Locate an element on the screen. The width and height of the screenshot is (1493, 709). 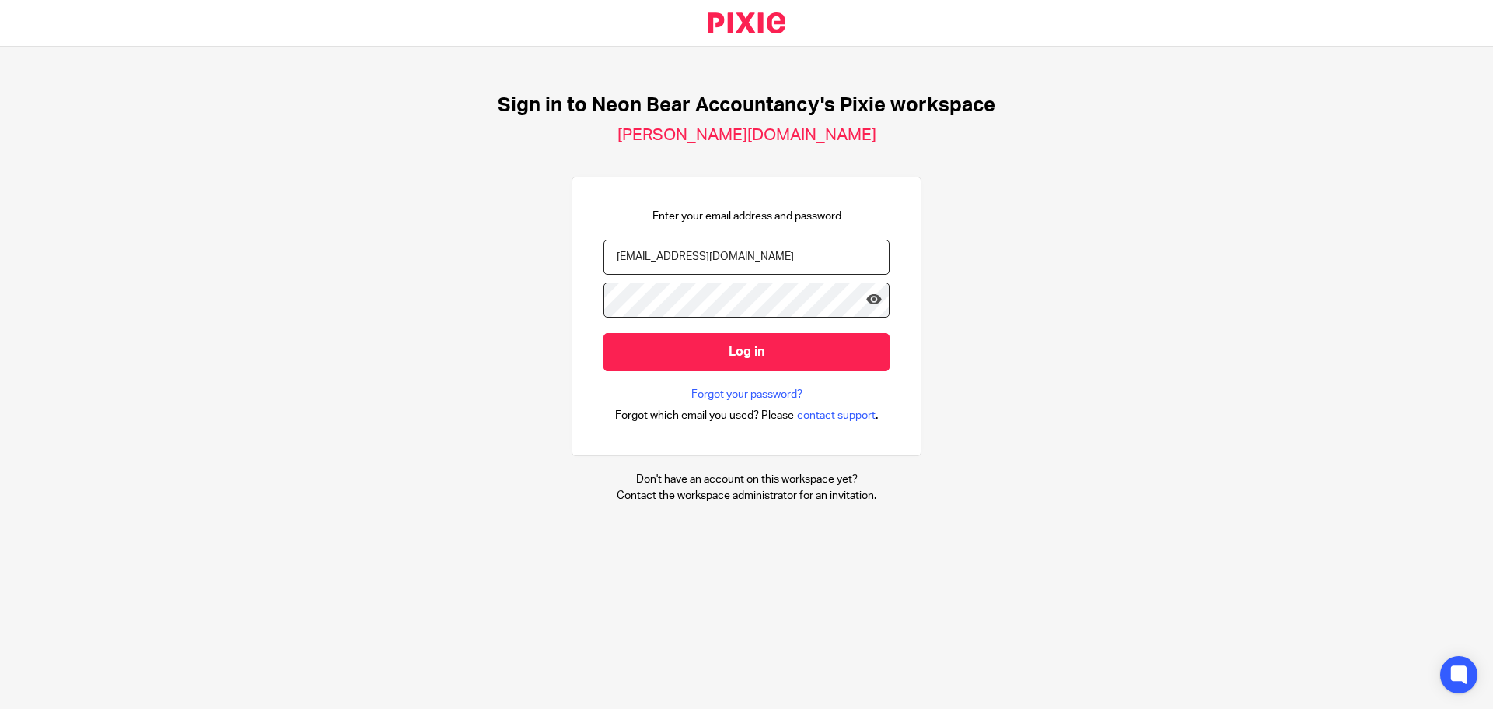
p: Contact the workspace administrator for an invitation. is located at coordinates (747, 495).